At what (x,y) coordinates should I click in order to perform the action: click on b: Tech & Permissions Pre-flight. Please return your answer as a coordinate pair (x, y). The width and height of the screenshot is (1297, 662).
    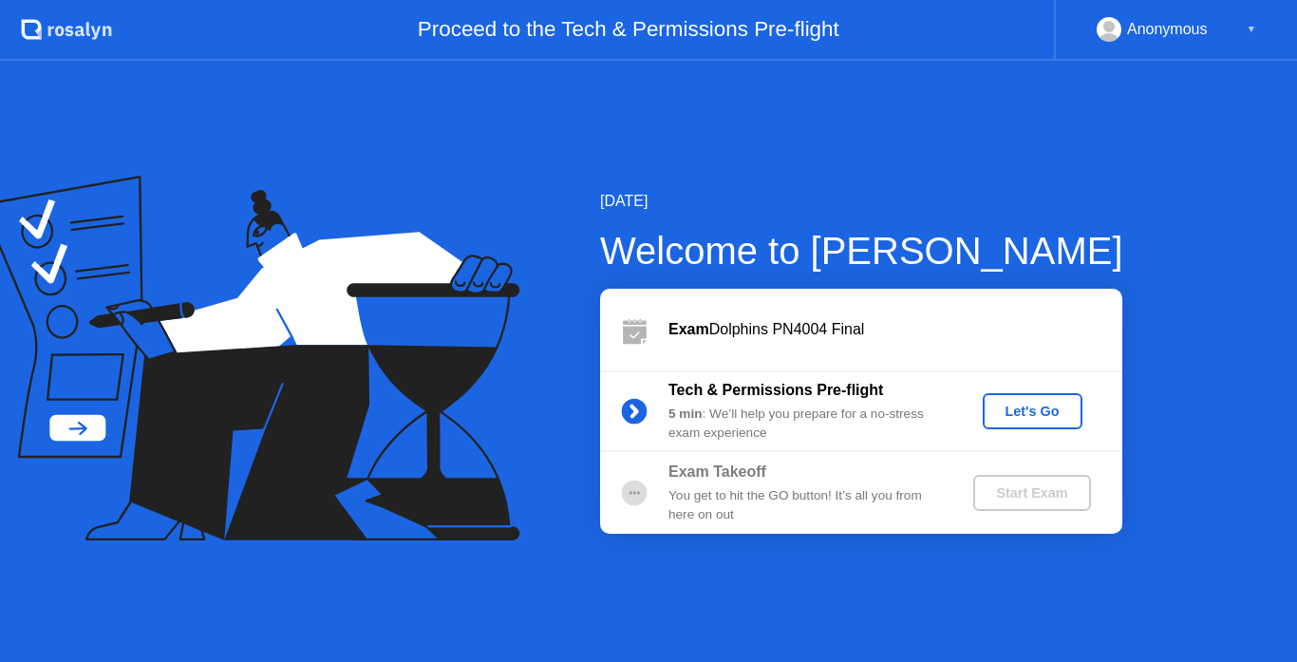
    Looking at the image, I should click on (776, 389).